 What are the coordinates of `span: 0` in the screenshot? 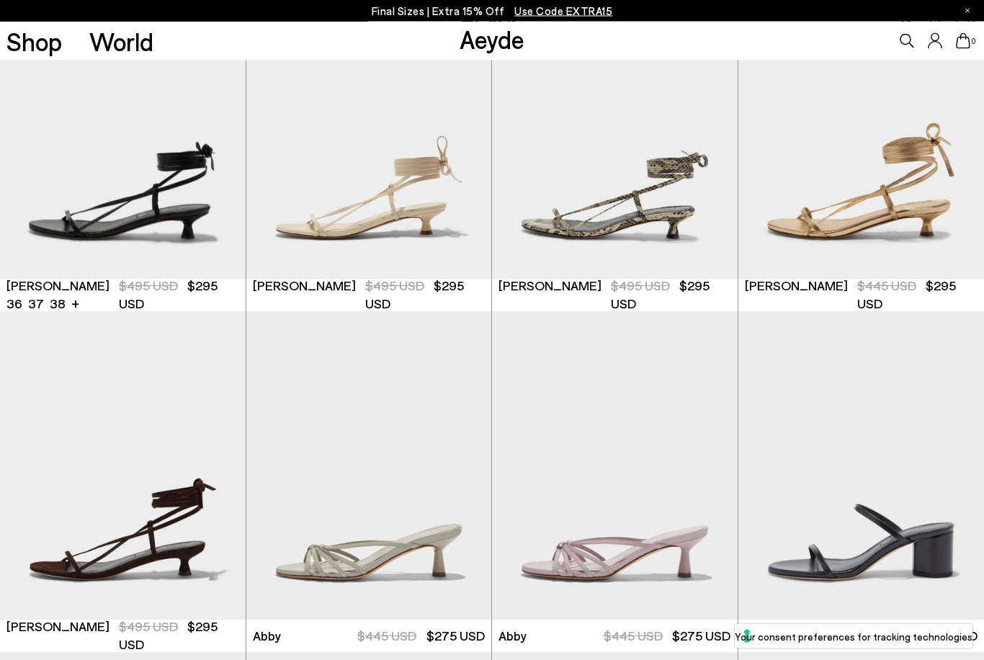 It's located at (974, 41).